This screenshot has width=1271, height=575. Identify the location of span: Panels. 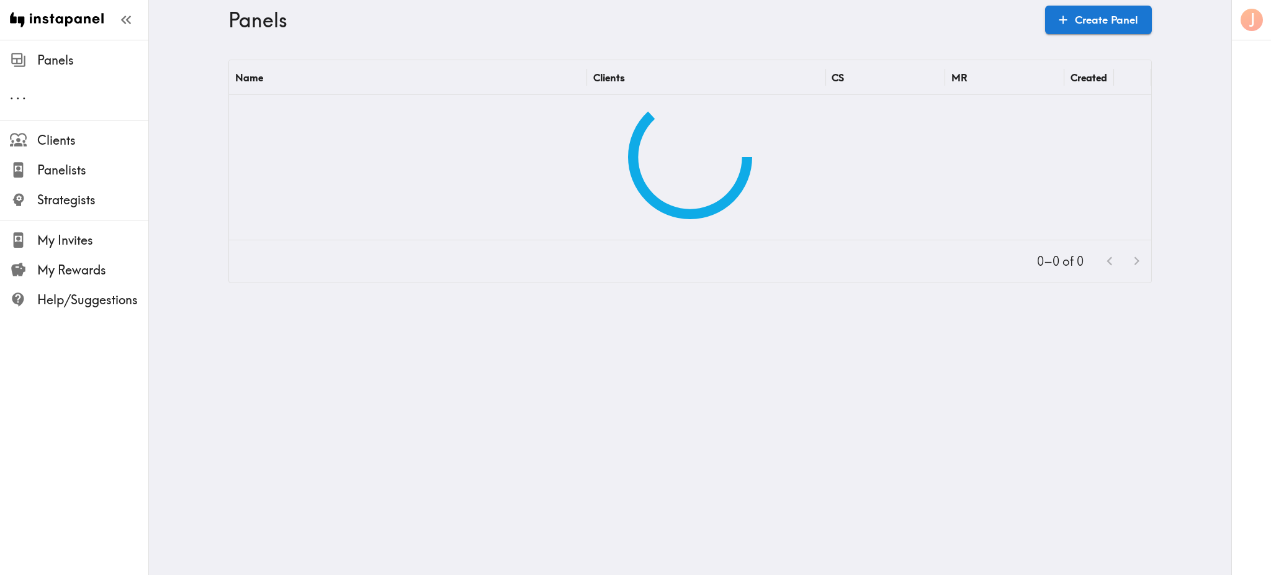
(92, 60).